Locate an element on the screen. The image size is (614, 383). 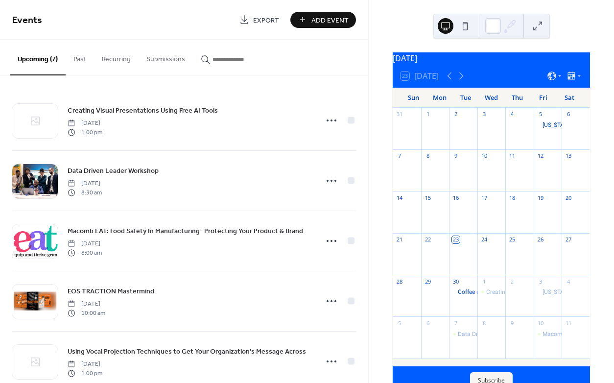
span: EOS TRACTION Mastermind is located at coordinates (111, 291).